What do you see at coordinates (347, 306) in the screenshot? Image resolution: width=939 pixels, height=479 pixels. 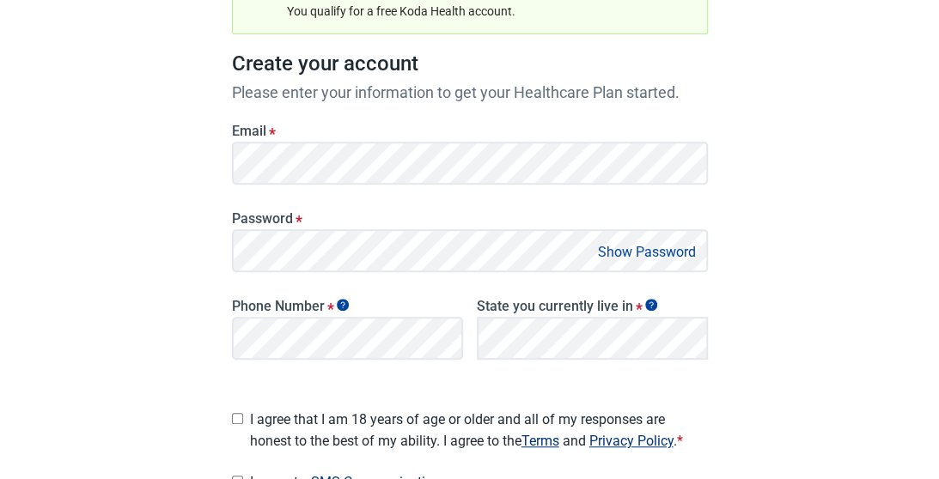 I see `label: Phone Number` at bounding box center [347, 306].